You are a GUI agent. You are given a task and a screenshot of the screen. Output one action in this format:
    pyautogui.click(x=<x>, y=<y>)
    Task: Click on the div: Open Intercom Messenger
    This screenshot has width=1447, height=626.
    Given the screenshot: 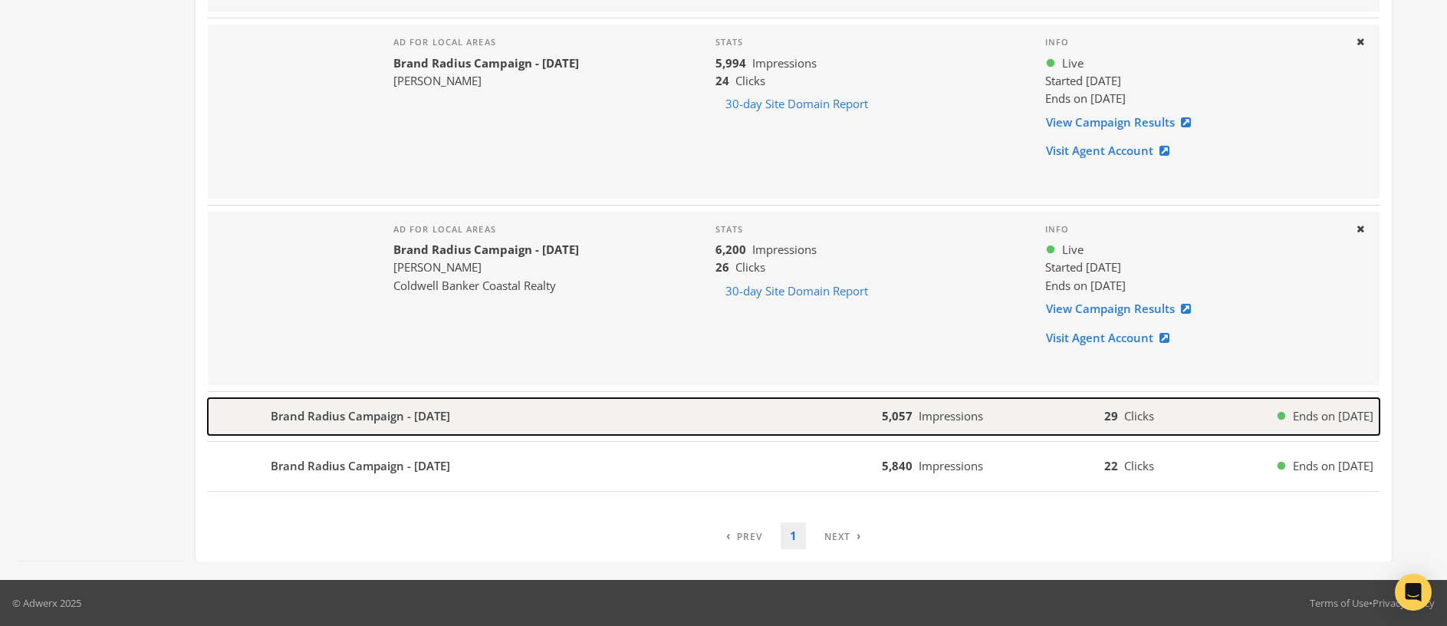 What is the action you would take?
    pyautogui.click(x=1414, y=592)
    